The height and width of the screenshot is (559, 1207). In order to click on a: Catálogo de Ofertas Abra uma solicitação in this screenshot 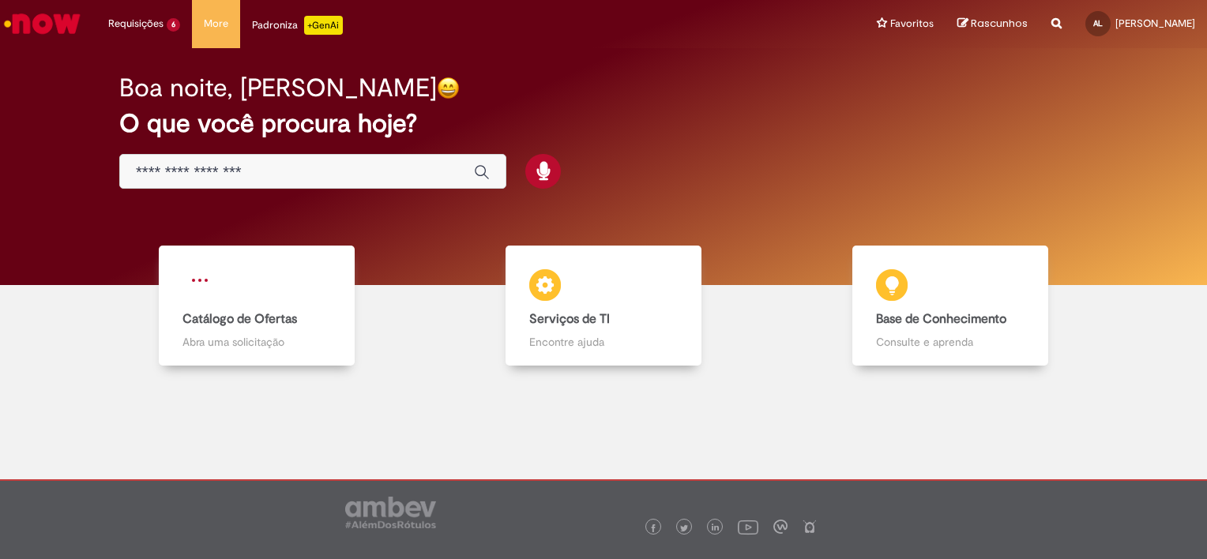, I will do `click(256, 306)`.